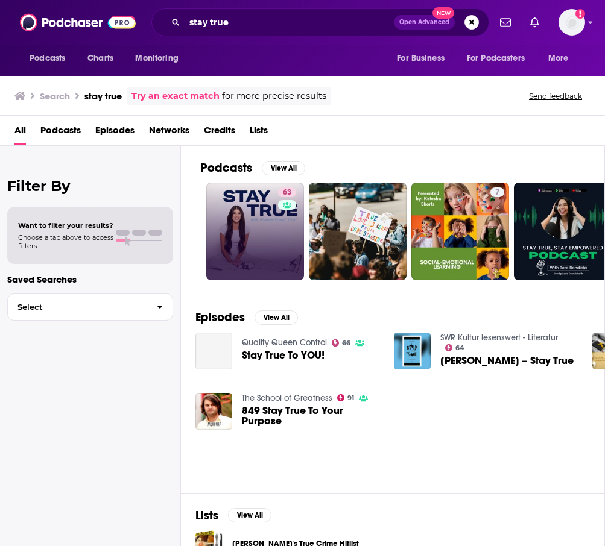  I want to click on a: Networks, so click(169, 133).